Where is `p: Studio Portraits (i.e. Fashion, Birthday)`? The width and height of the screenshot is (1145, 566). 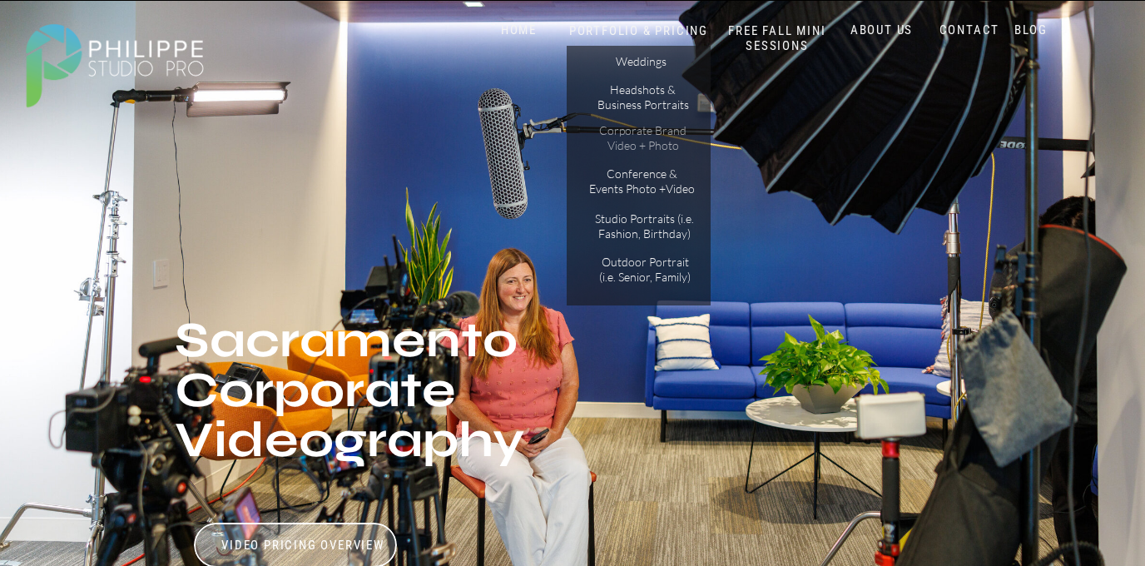
p: Studio Portraits (i.e. Fashion, Birthday) is located at coordinates (644, 226).